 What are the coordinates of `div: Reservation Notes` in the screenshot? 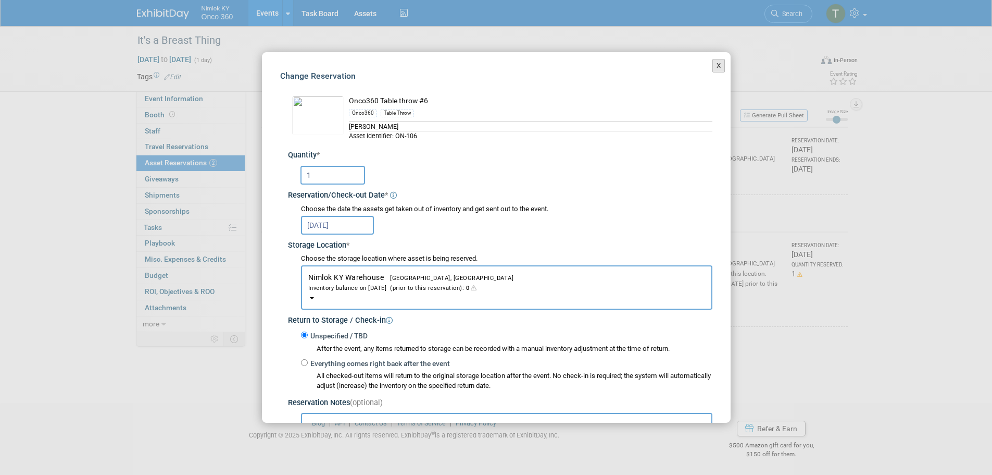 It's located at (500, 403).